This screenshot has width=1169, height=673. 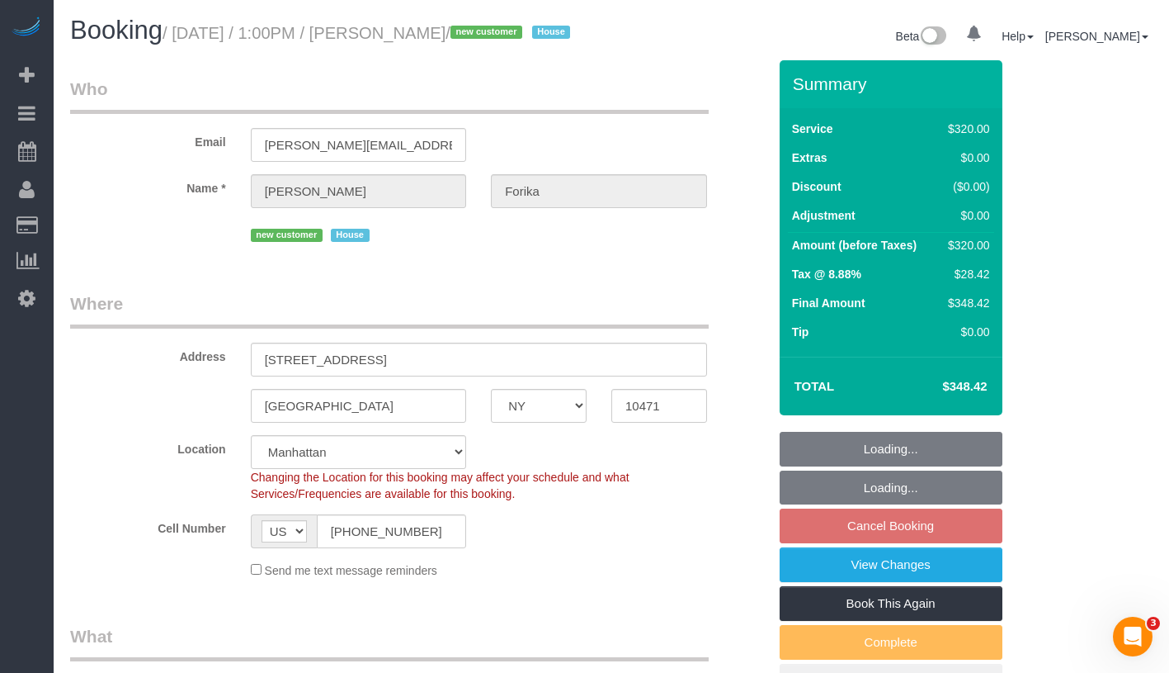 What do you see at coordinates (440, 485) in the screenshot?
I see `span: Changing the Location for this booking may affect your schedule and what Services/Frequencies are...` at bounding box center [440, 485].